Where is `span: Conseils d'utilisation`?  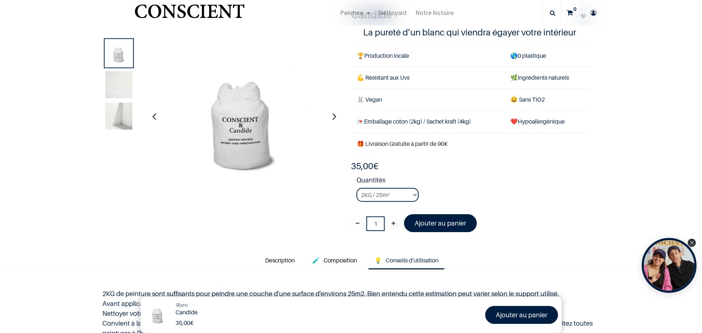 span: Conseils d'utilisation is located at coordinates (412, 260).